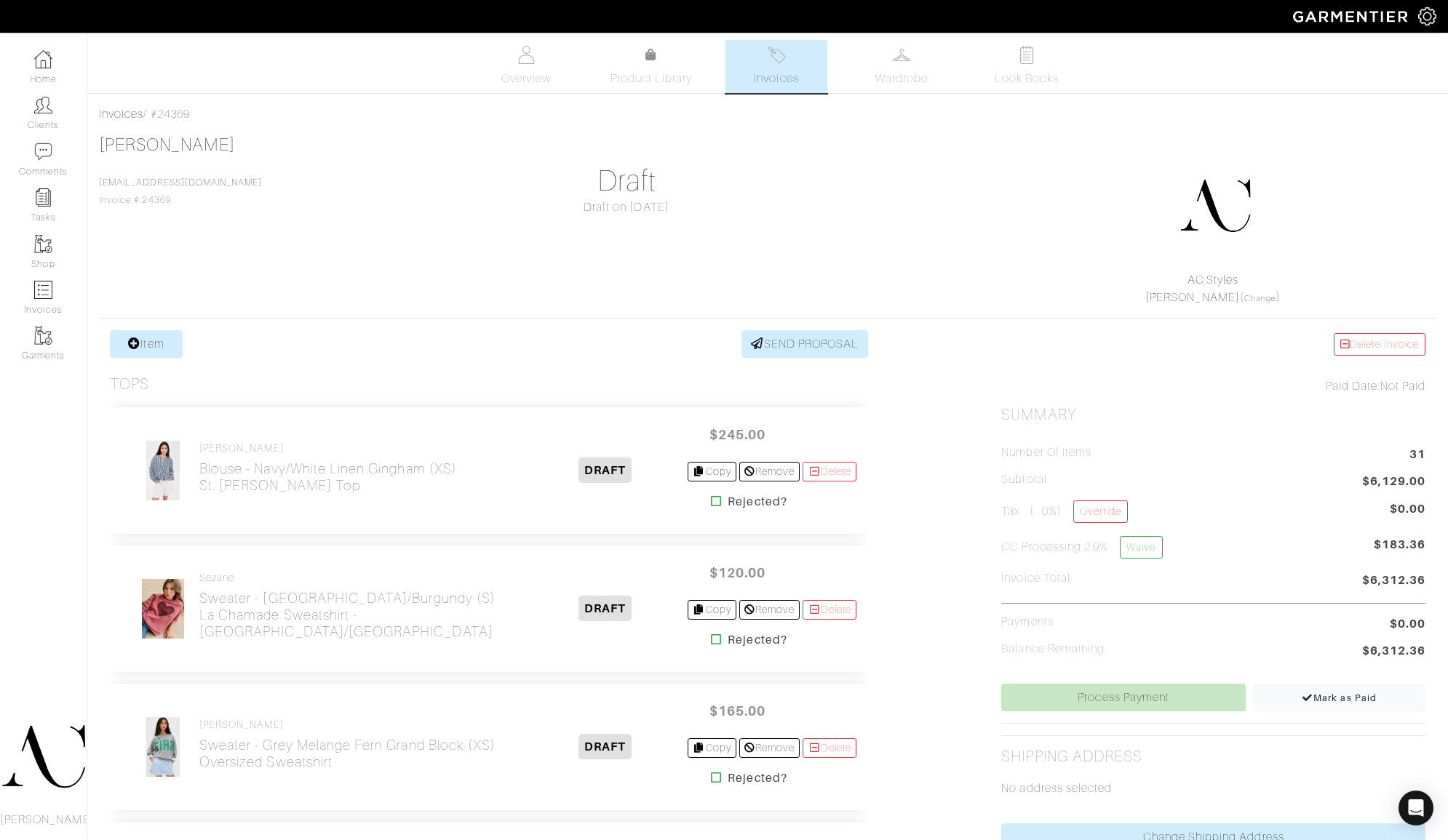 This screenshot has width=1448, height=840. Describe the element at coordinates (1380, 344) in the screenshot. I see `a: Delete Invoice` at that location.